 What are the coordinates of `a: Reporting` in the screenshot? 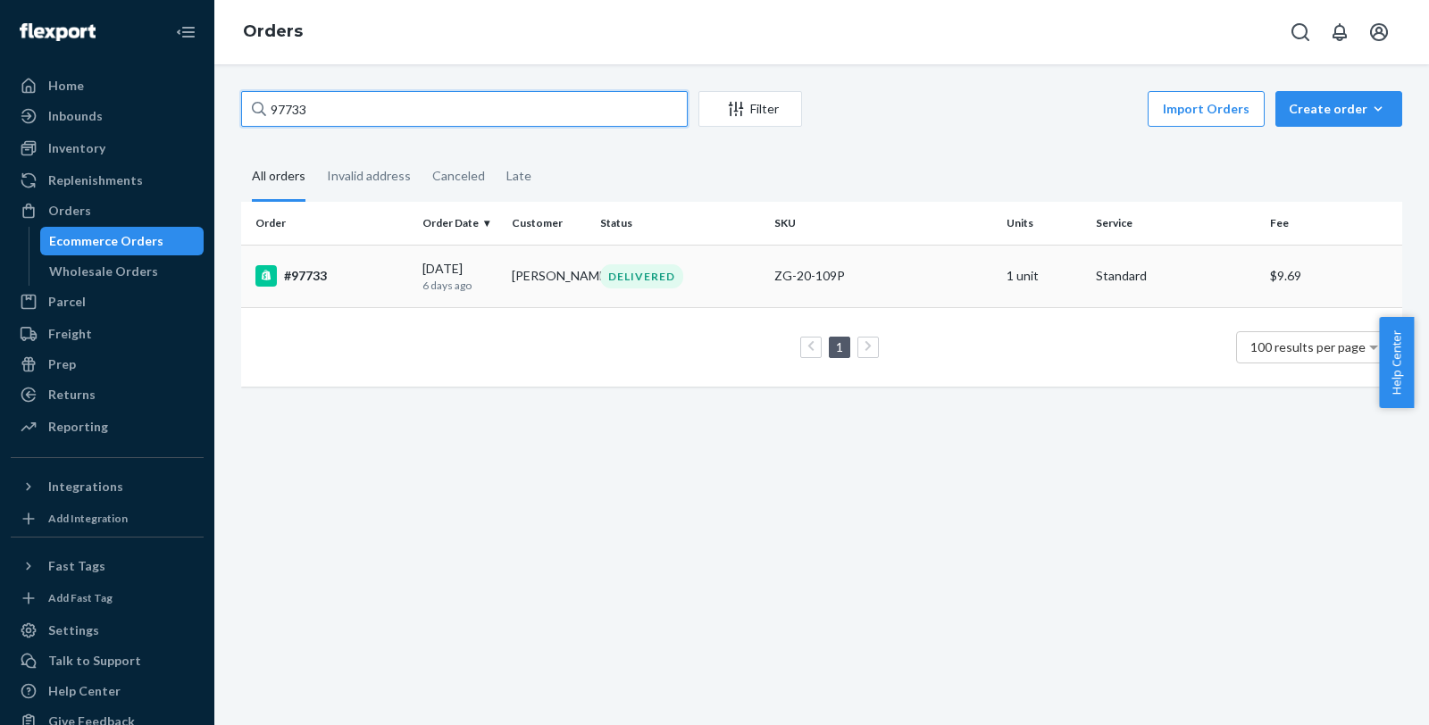 It's located at (107, 427).